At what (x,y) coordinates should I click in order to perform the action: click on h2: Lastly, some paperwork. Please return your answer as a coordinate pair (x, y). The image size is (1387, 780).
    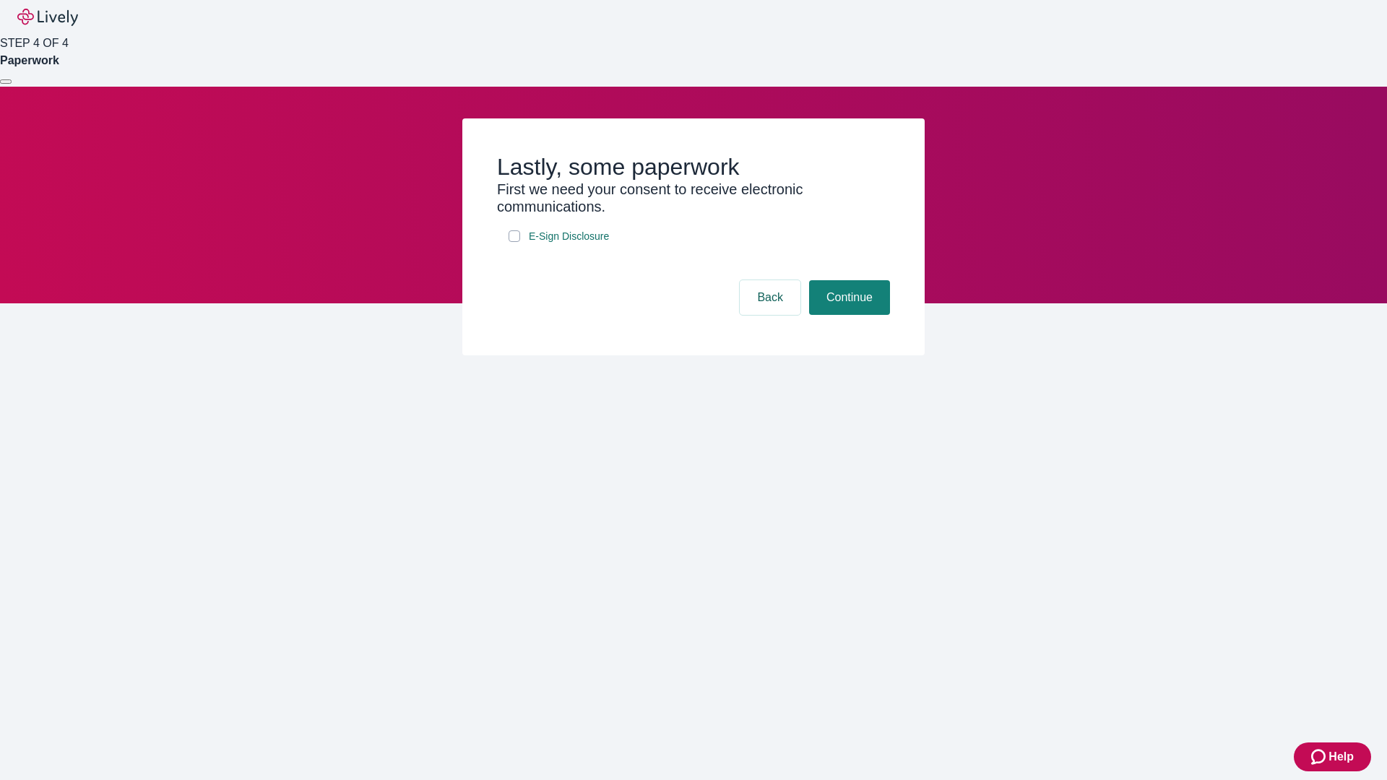
    Looking at the image, I should click on (693, 167).